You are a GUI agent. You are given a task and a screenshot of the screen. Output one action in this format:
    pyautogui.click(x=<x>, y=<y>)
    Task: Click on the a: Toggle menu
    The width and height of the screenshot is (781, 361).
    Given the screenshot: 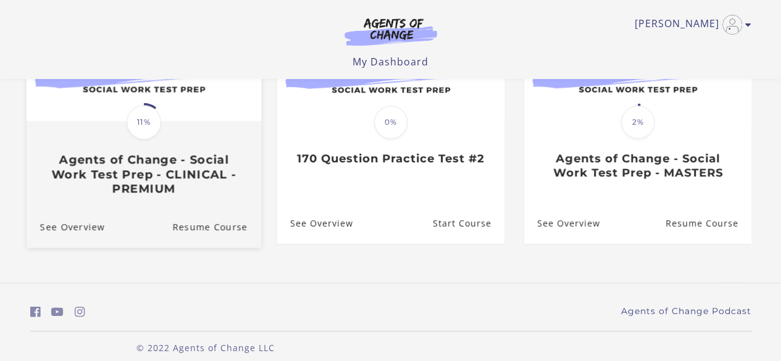 What is the action you would take?
    pyautogui.click(x=690, y=25)
    